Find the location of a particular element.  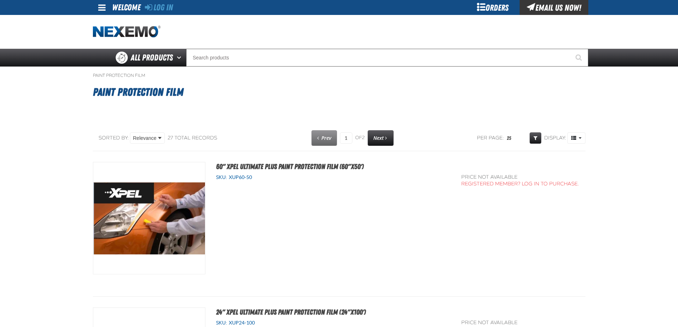

span: Next is located at coordinates (378, 138).